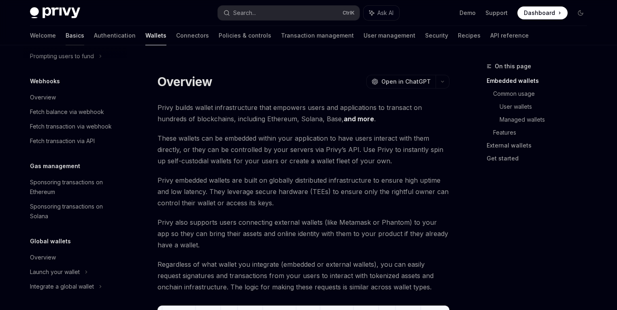 This screenshot has width=617, height=310. What do you see at coordinates (55, 166) in the screenshot?
I see `h5: Gas management` at bounding box center [55, 166].